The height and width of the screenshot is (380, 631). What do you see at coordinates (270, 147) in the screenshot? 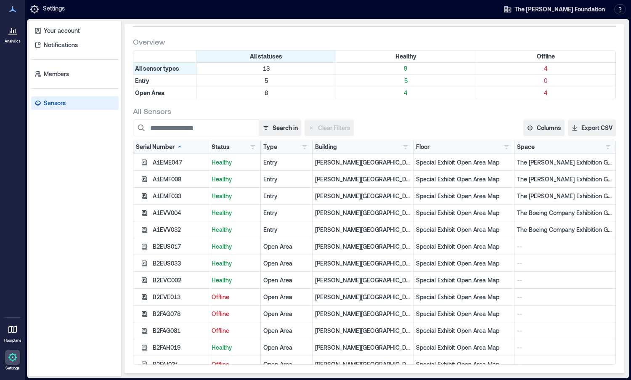
I see `div: Type` at bounding box center [270, 147].